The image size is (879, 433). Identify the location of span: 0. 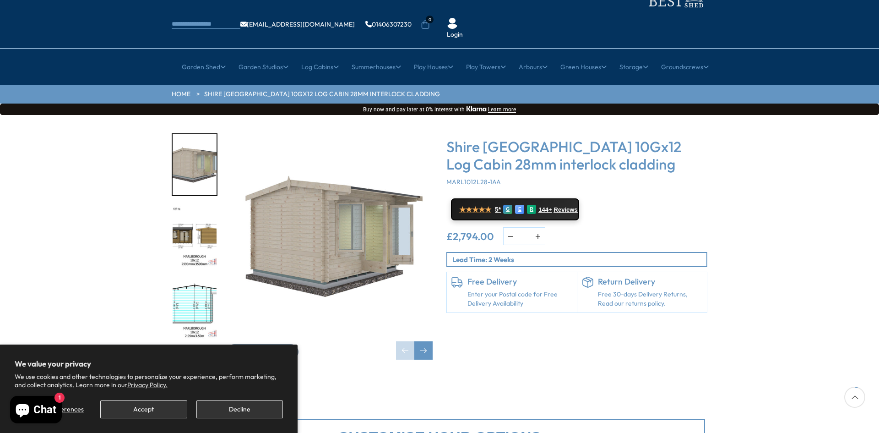
(429, 19).